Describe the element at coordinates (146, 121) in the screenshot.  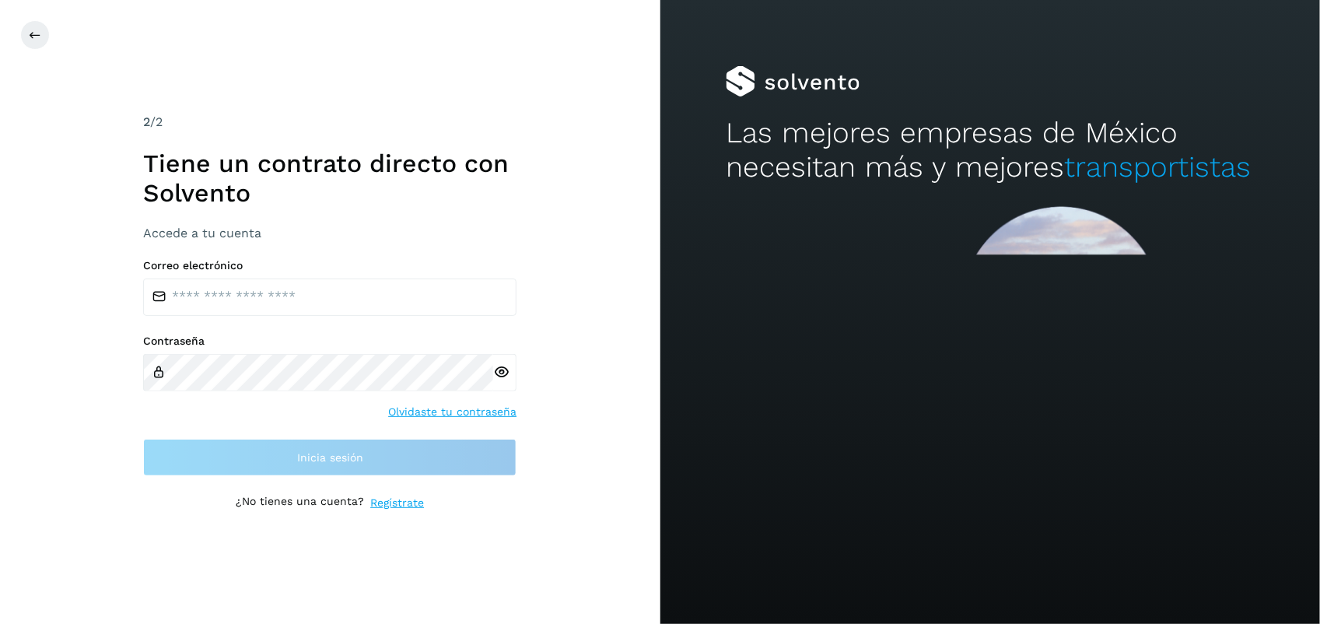
I see `span: 2` at that location.